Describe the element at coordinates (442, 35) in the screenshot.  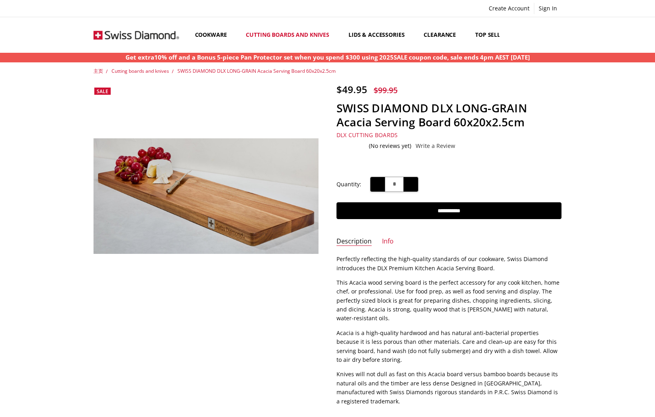
I see `a: Clearance` at that location.